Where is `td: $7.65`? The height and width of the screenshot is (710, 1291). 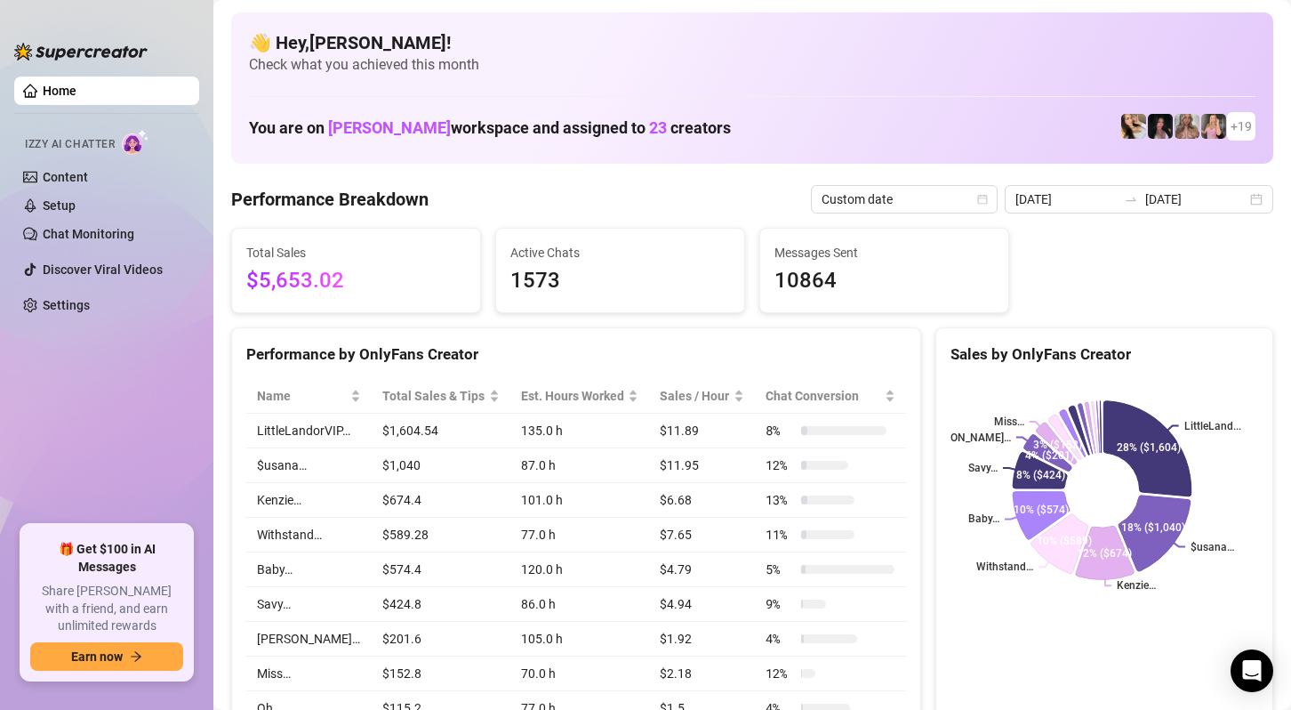 td: $7.65 is located at coordinates (702, 535).